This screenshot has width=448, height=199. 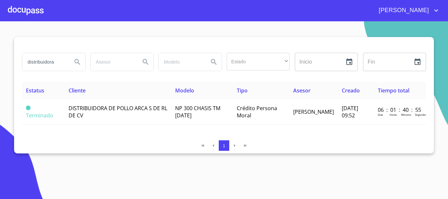 I want to click on span: Asesor, so click(x=302, y=91).